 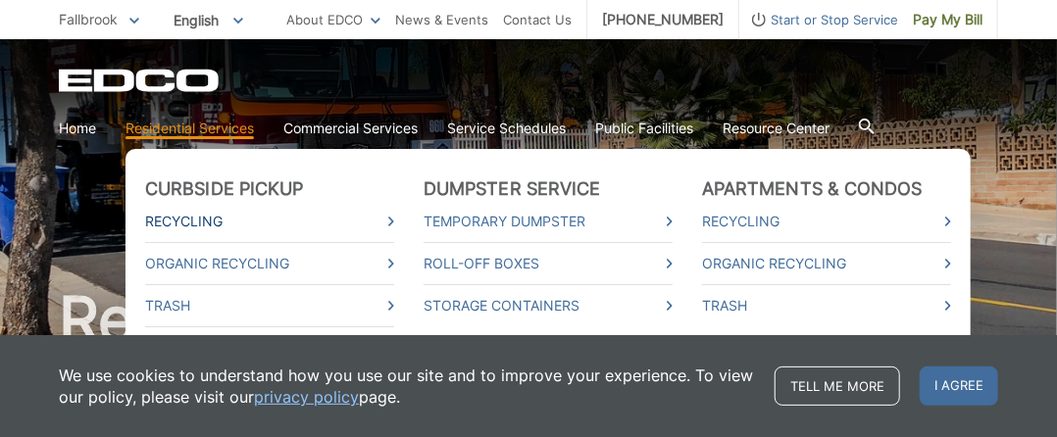 I want to click on a: Roll-Off Boxes, so click(x=548, y=264).